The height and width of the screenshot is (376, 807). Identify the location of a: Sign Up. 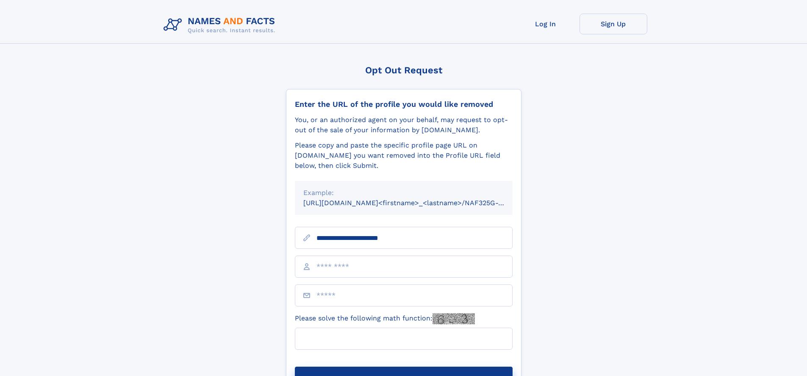
(613, 24).